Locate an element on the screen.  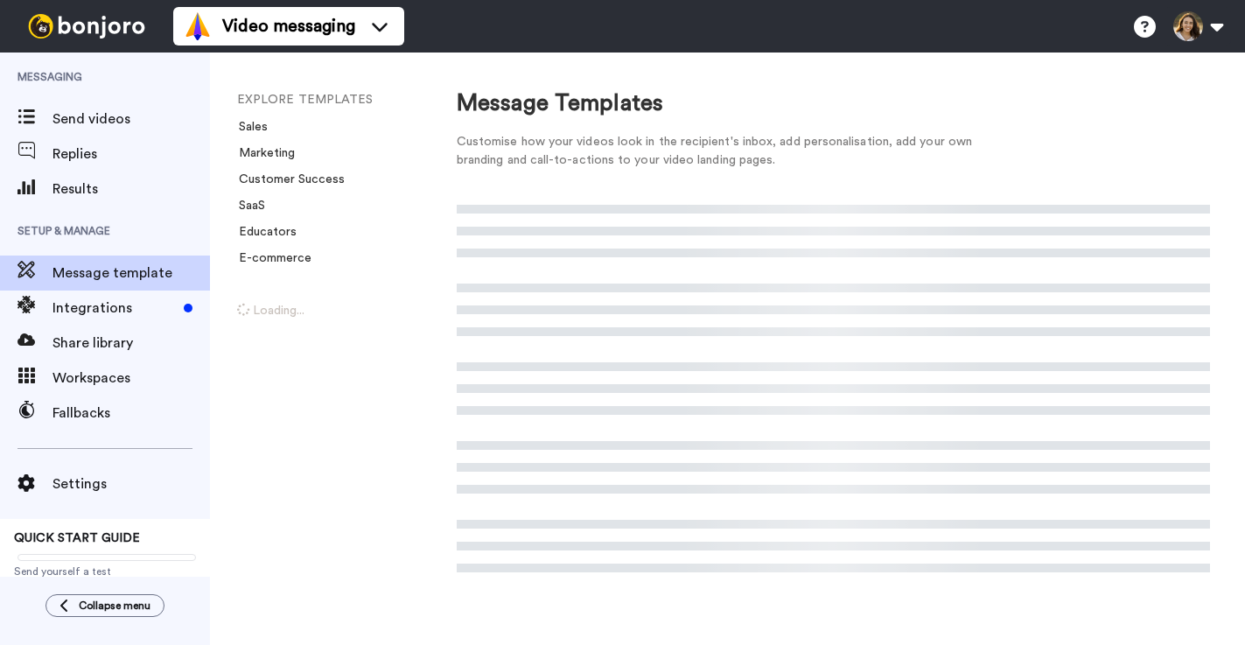
span: Loading... is located at coordinates (270, 311).